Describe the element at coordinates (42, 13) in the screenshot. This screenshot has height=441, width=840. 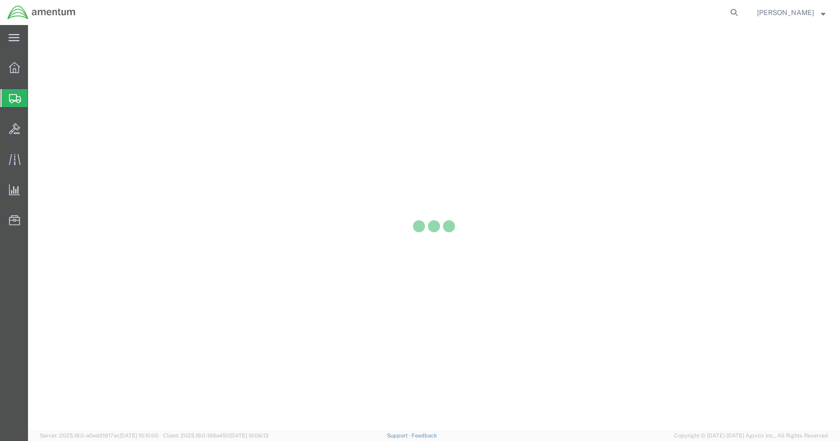
I see `img: logo` at that location.